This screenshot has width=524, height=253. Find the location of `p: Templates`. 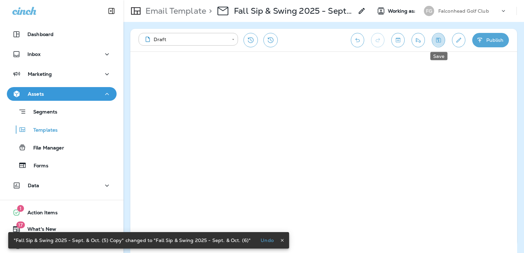

p: Templates is located at coordinates (42, 130).